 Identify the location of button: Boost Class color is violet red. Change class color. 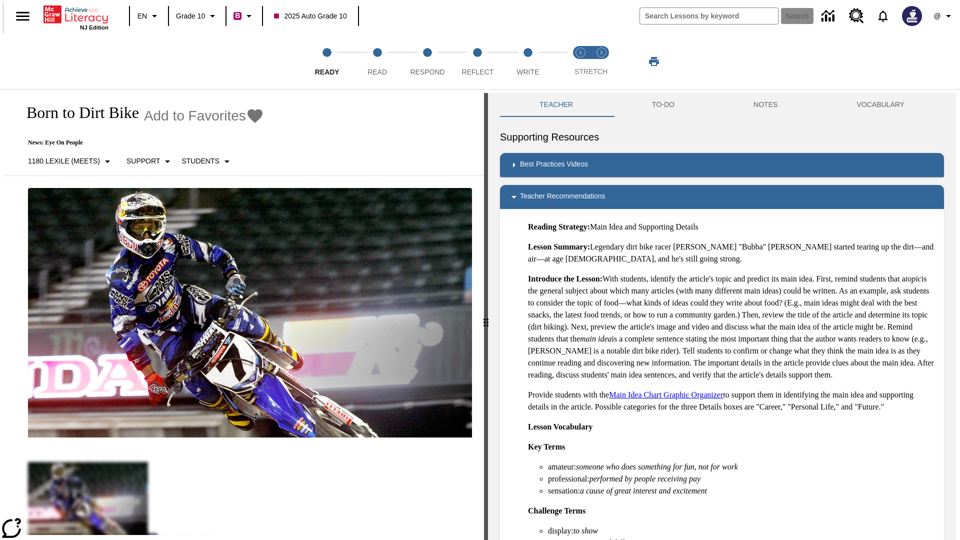
(244, 16).